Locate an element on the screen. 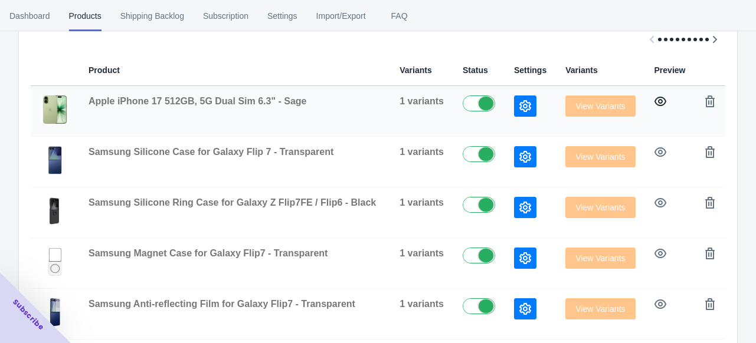 The width and height of the screenshot is (756, 343). span: Samsung Silicone Ring Case for Galaxy Z Flip7FE / Flip6 - Black is located at coordinates (232, 202).